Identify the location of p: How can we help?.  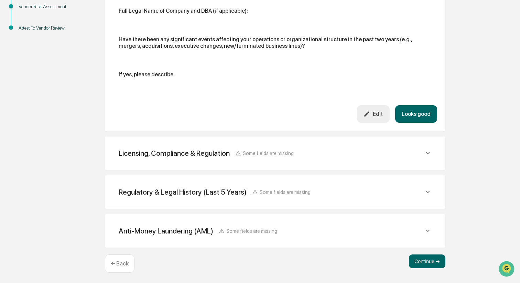
(66, 20).